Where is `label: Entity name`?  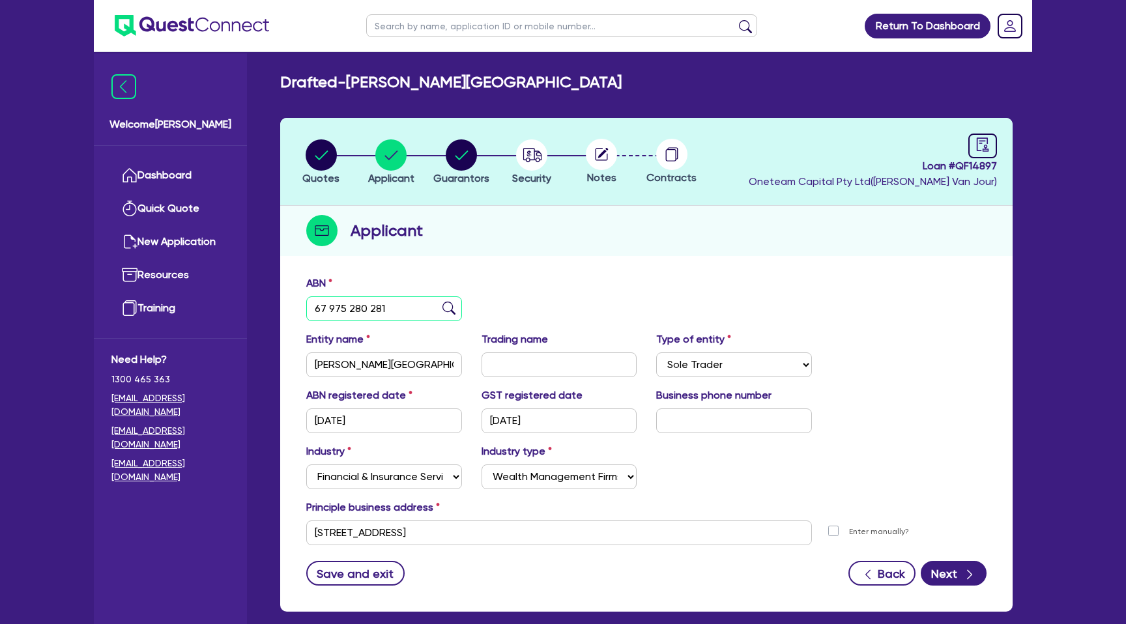
label: Entity name is located at coordinates (338, 339).